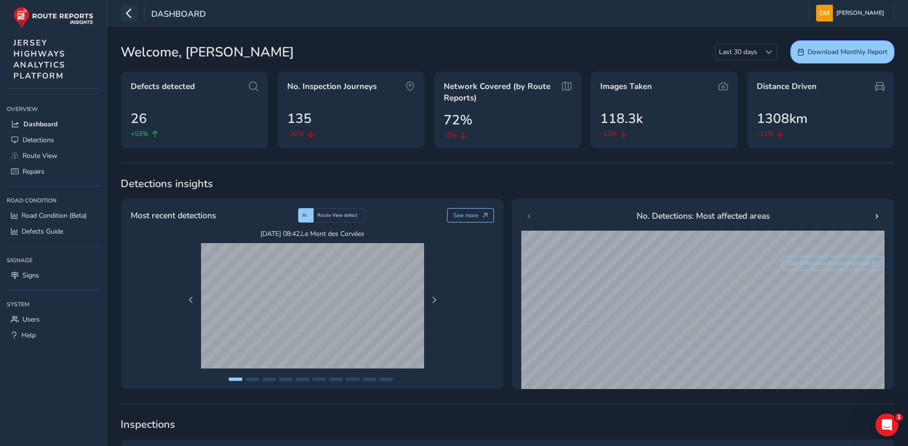  Describe the element at coordinates (295, 133) in the screenshot. I see `span: -26%` at that location.